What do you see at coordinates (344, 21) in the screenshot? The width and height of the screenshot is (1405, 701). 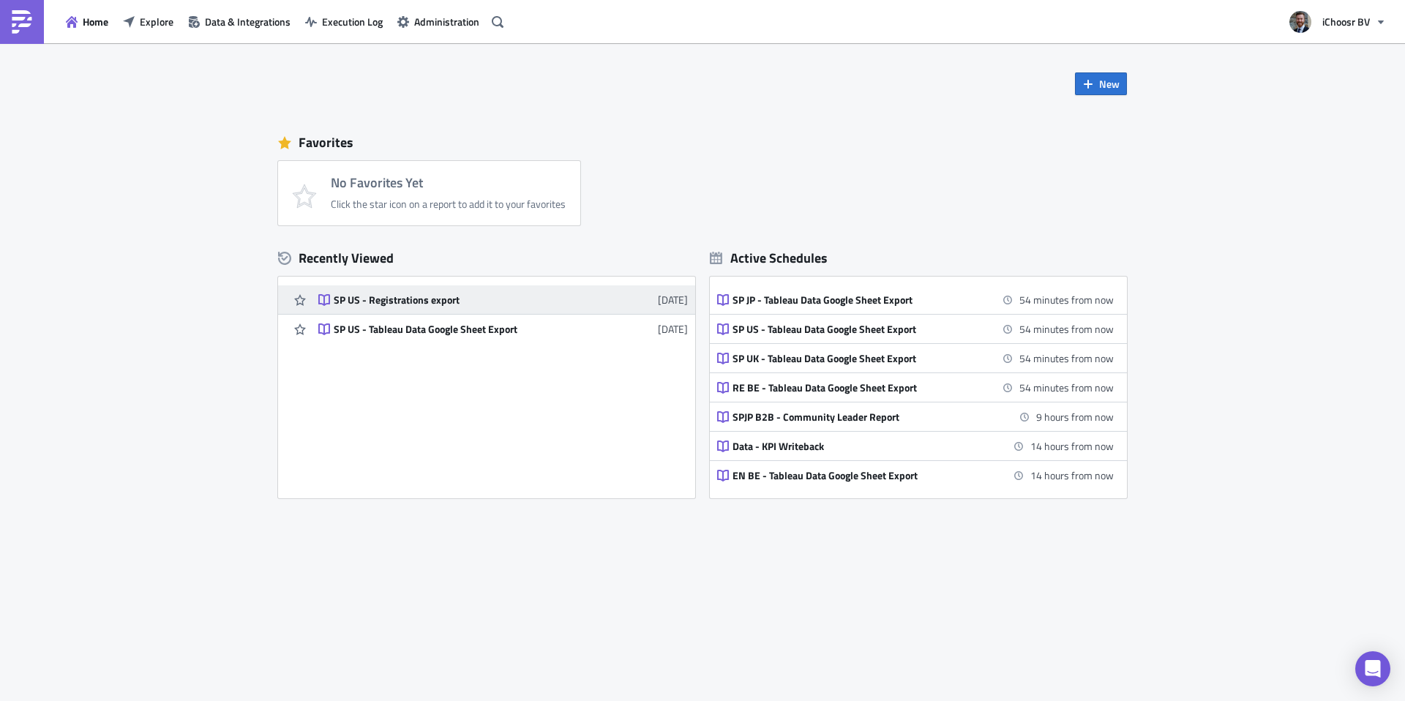 I see `a: Execution Log` at bounding box center [344, 21].